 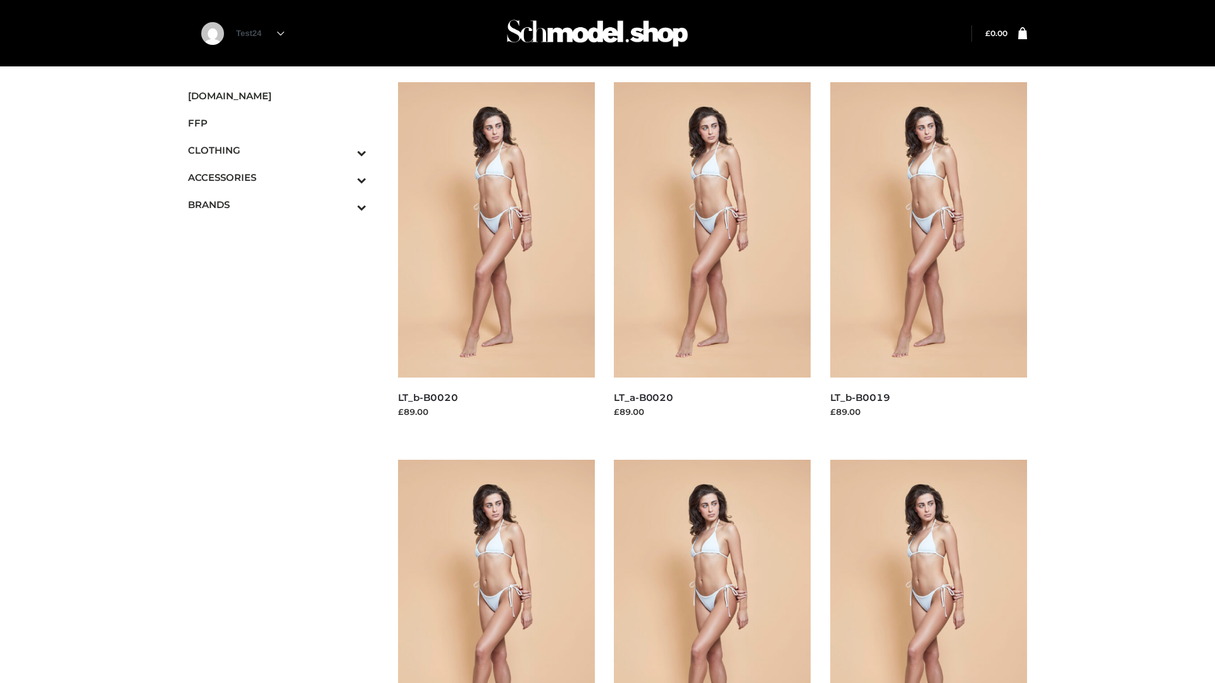 I want to click on a: Test24, so click(x=260, y=33).